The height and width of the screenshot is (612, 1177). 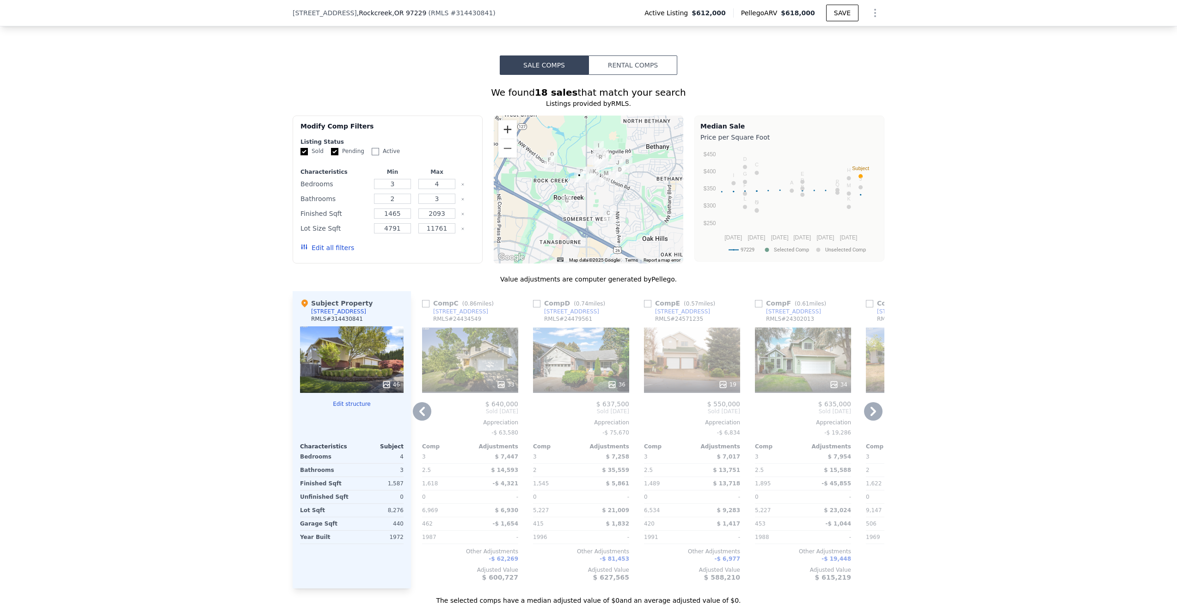 I want to click on a: Open this area in Google Maps (opens a new window), so click(x=511, y=257).